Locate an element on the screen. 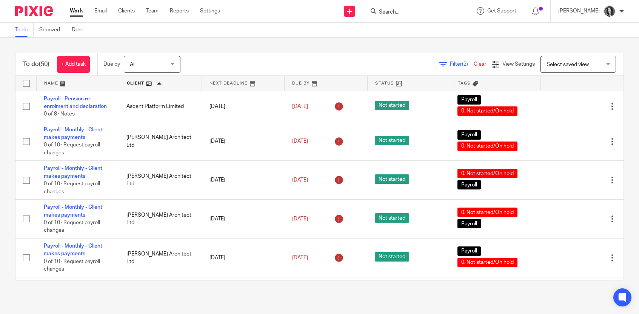 The width and height of the screenshot is (639, 314). a: To do is located at coordinates (24, 30).